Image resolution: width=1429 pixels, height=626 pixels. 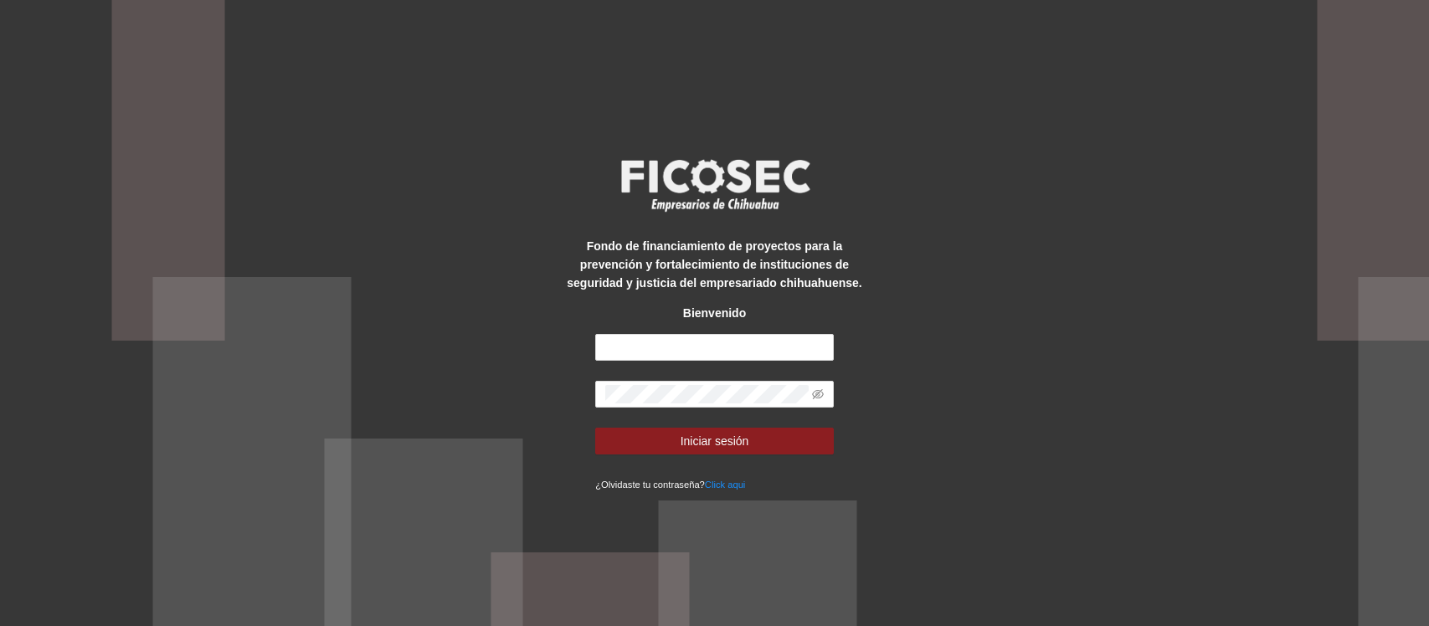 I want to click on span: eye-invisible, so click(x=818, y=394).